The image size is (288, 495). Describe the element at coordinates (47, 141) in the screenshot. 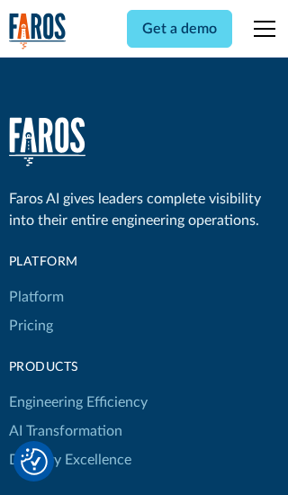

I see `img: Faros Logo White` at that location.